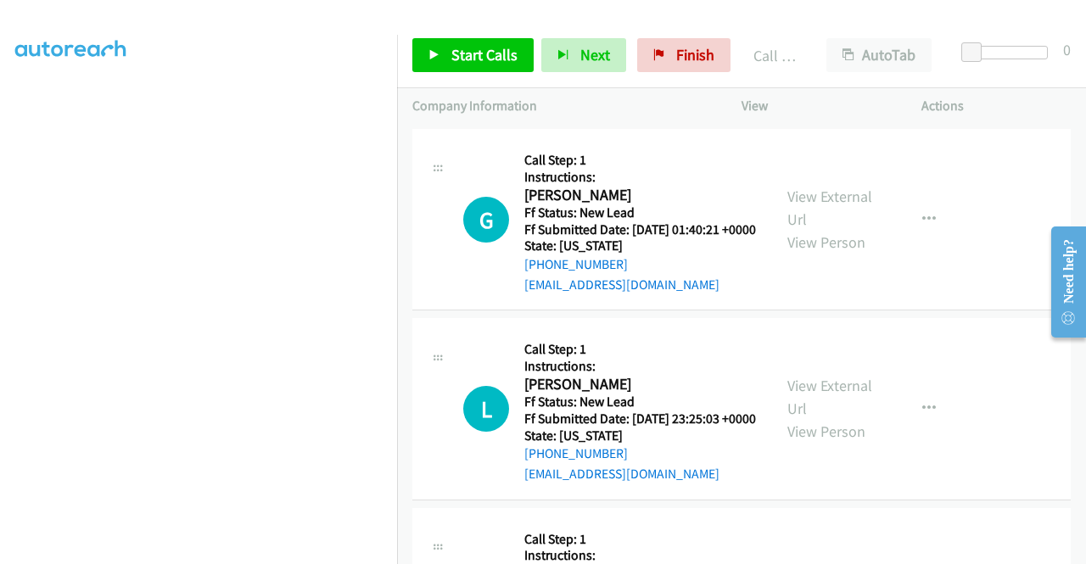 The image size is (1086, 564). What do you see at coordinates (584, 55) in the screenshot?
I see `button: Next` at bounding box center [584, 55].